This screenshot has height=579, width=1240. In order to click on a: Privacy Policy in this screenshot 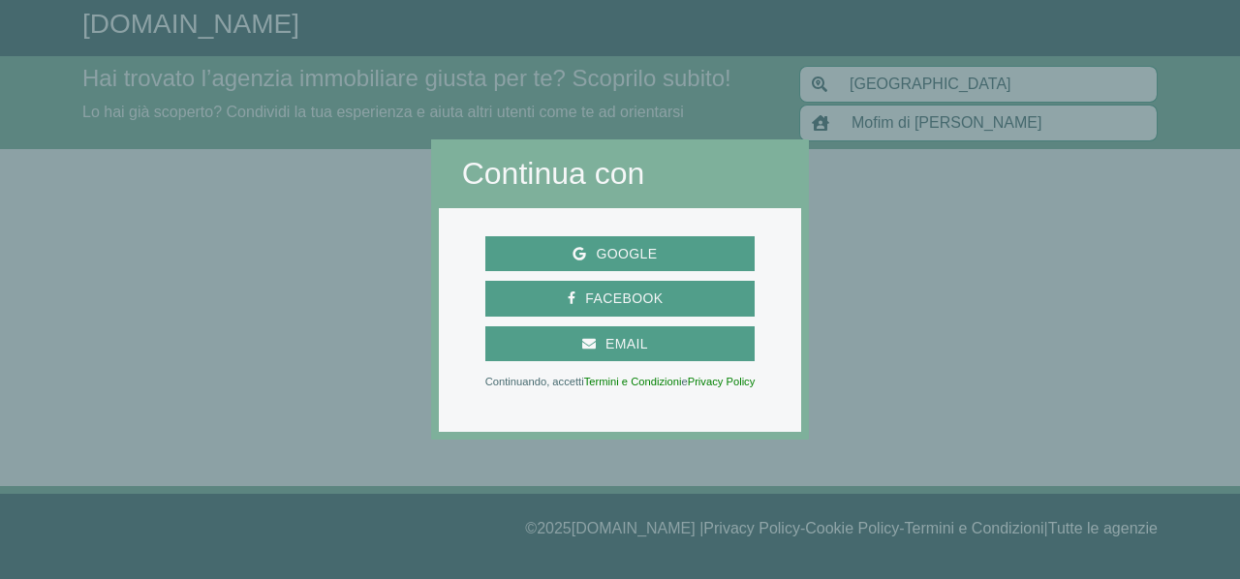, I will do `click(722, 382)`.